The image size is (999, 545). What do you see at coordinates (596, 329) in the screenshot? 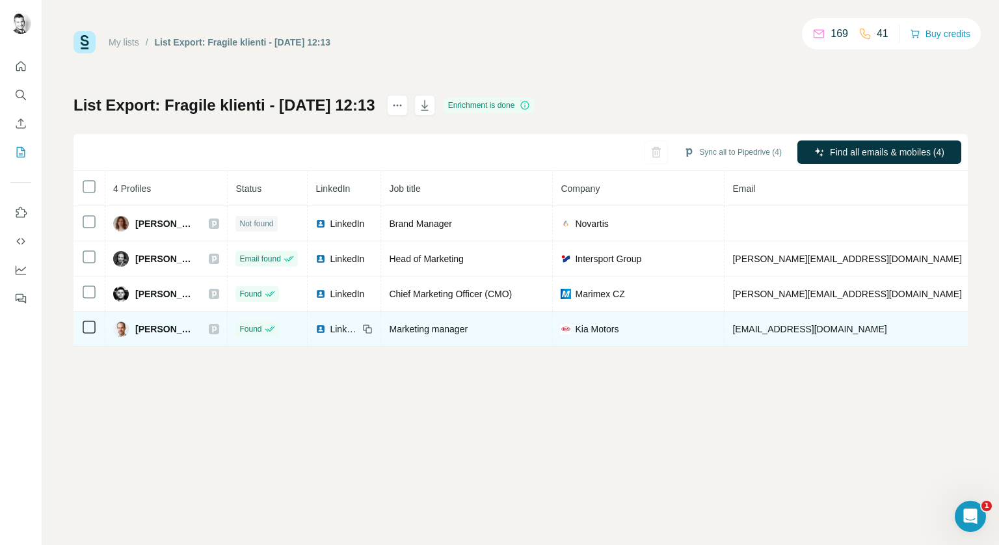
I see `span: Kia Motors` at bounding box center [596, 329].